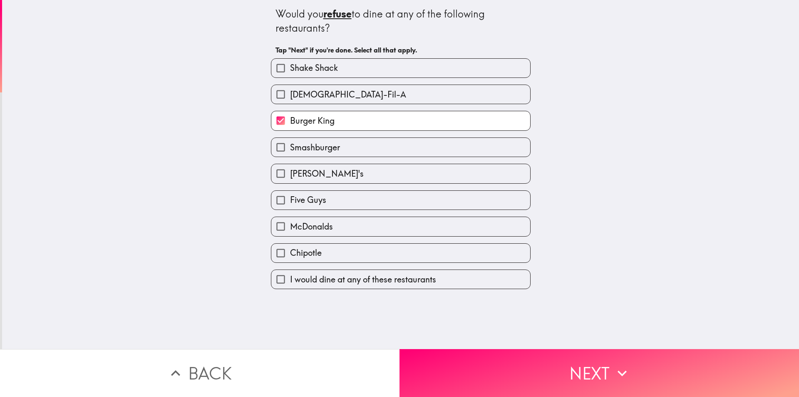  What do you see at coordinates (312, 121) in the screenshot?
I see `span: Burger King` at bounding box center [312, 121].